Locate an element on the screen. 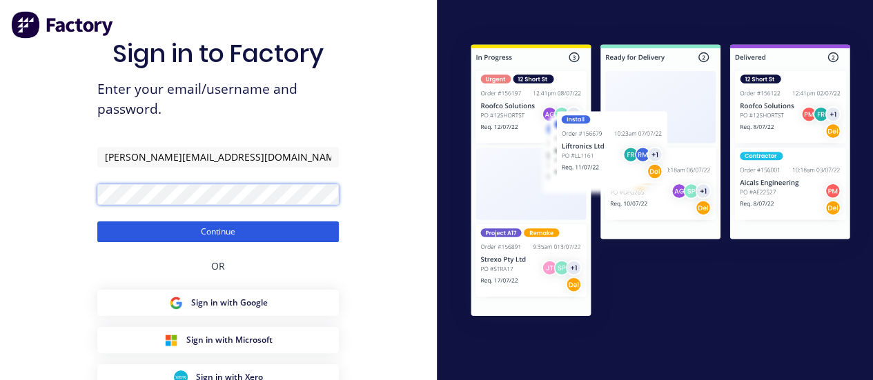 The width and height of the screenshot is (873, 380). img: Factory is located at coordinates (63, 25).